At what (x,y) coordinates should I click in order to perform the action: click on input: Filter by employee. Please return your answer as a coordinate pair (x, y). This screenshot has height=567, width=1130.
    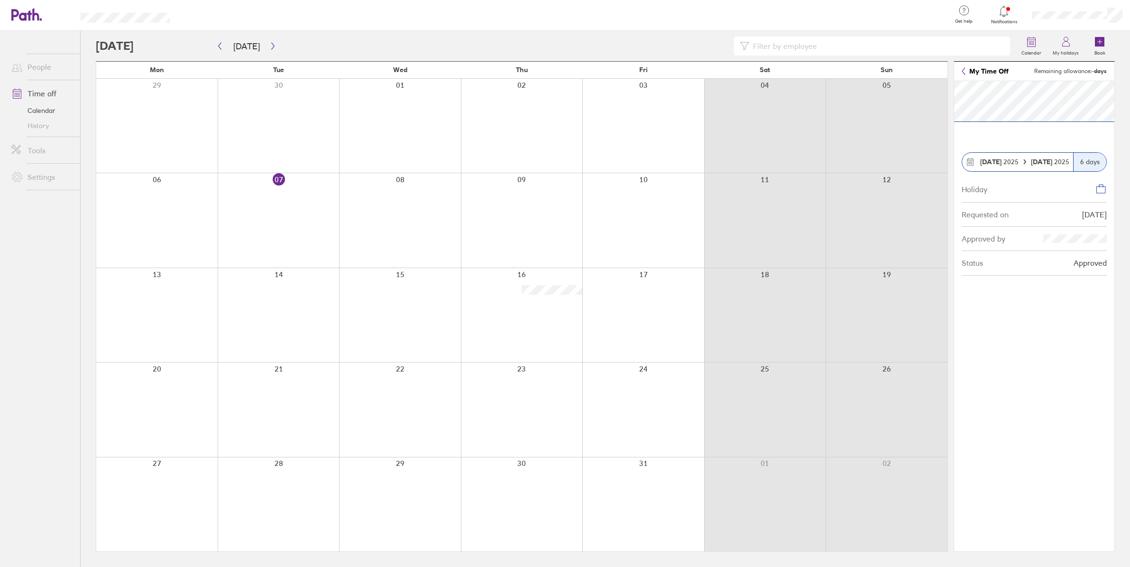
    Looking at the image, I should click on (877, 46).